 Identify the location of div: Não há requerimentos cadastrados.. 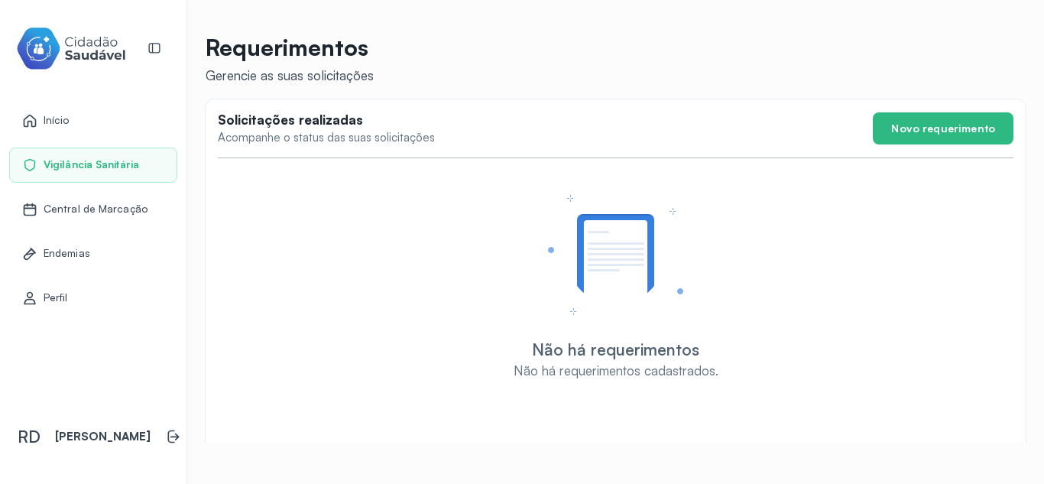
(616, 370).